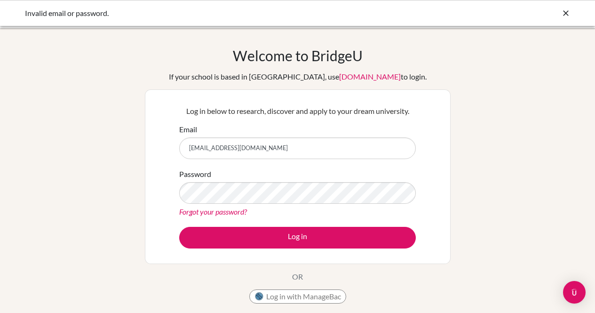 This screenshot has height=313, width=595. I want to click on div: Open Intercom Messenger, so click(574, 292).